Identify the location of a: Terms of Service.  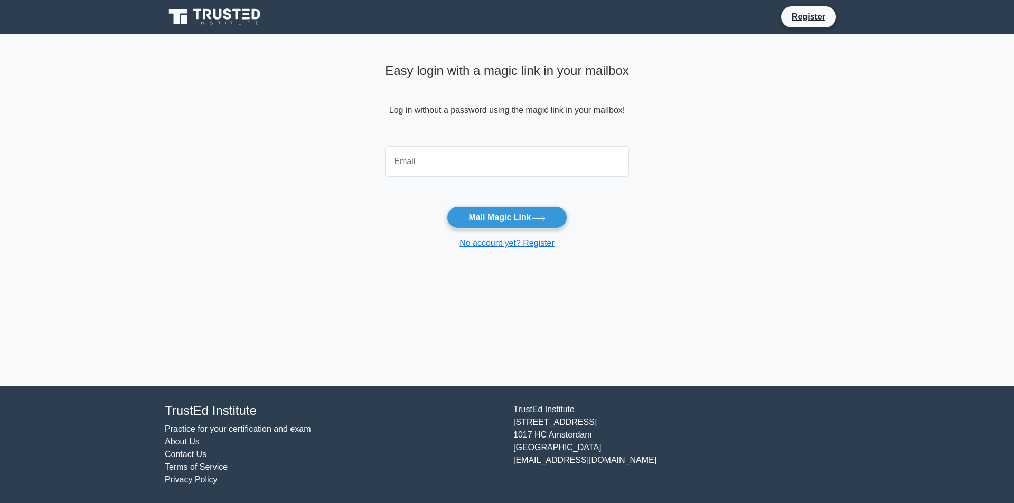
(196, 467).